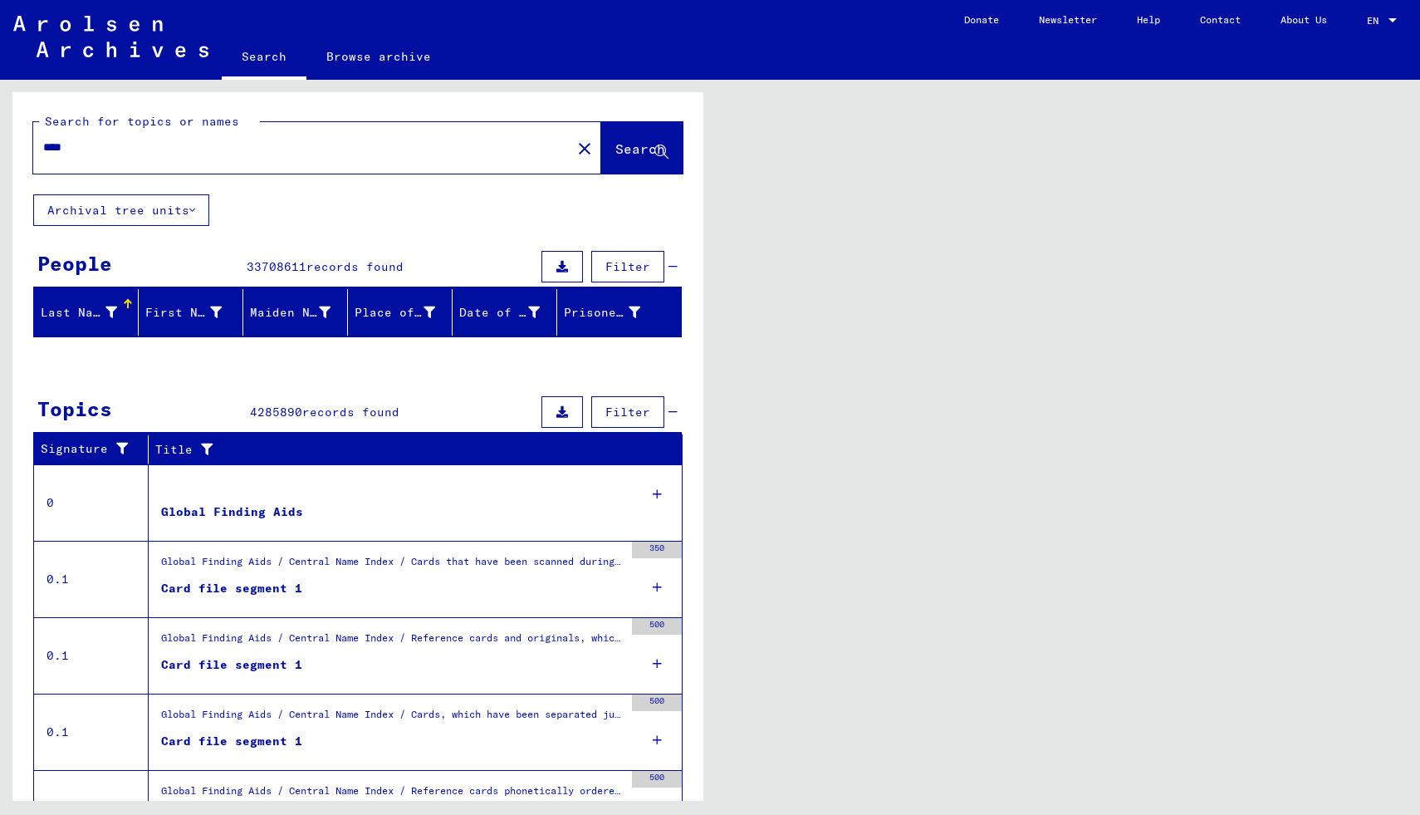  What do you see at coordinates (277, 267) in the screenshot?
I see `span: 33708611` at bounding box center [277, 267].